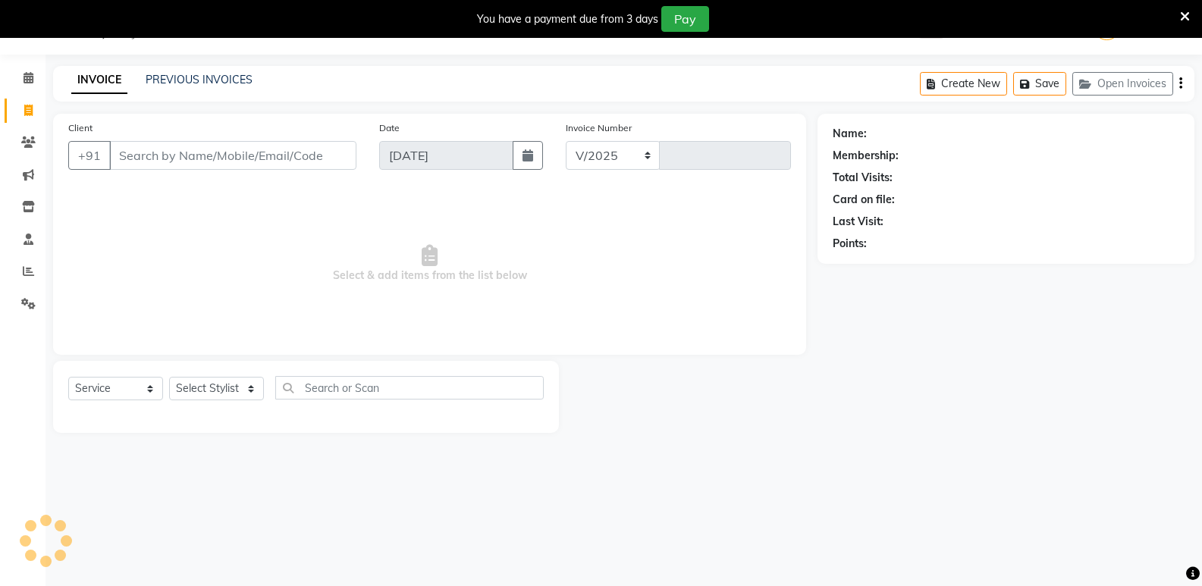 The image size is (1202, 586). I want to click on input: Search or Scan, so click(410, 388).